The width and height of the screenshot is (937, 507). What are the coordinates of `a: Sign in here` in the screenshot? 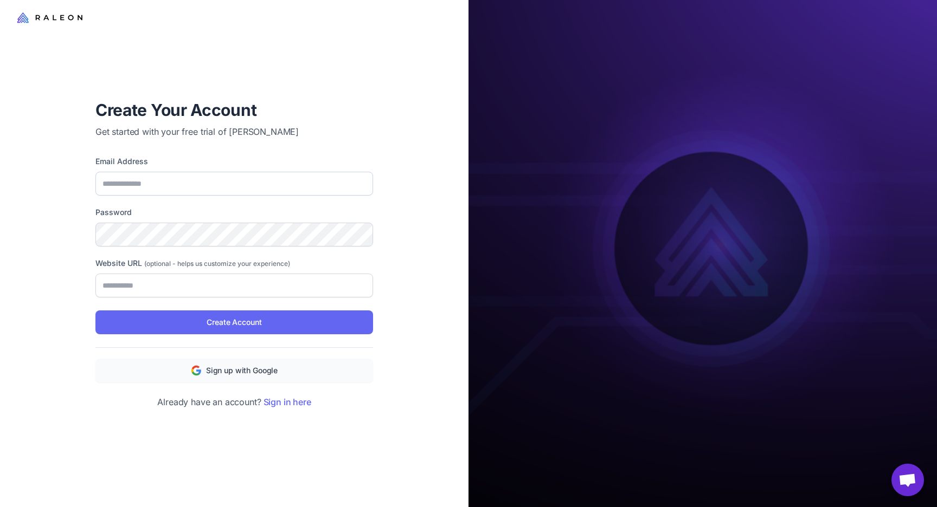 It's located at (287, 402).